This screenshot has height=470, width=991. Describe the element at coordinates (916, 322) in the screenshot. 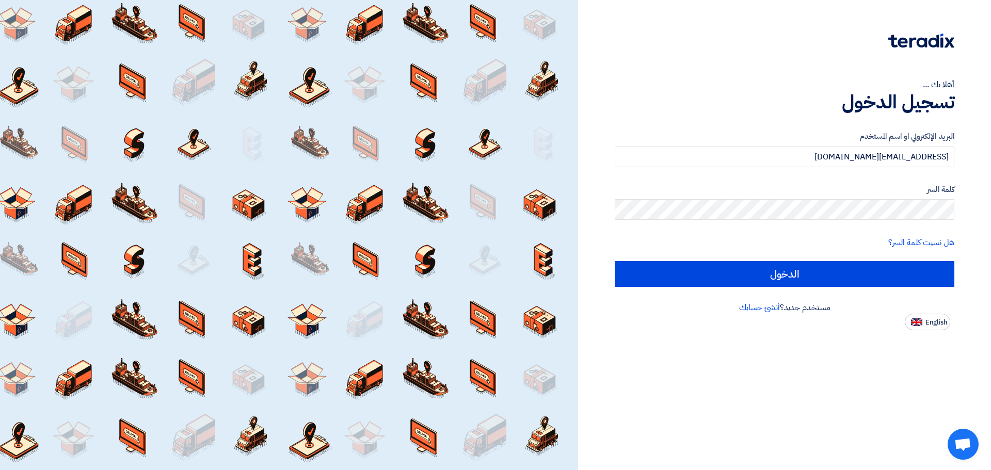

I see `img: en-US.png` at that location.